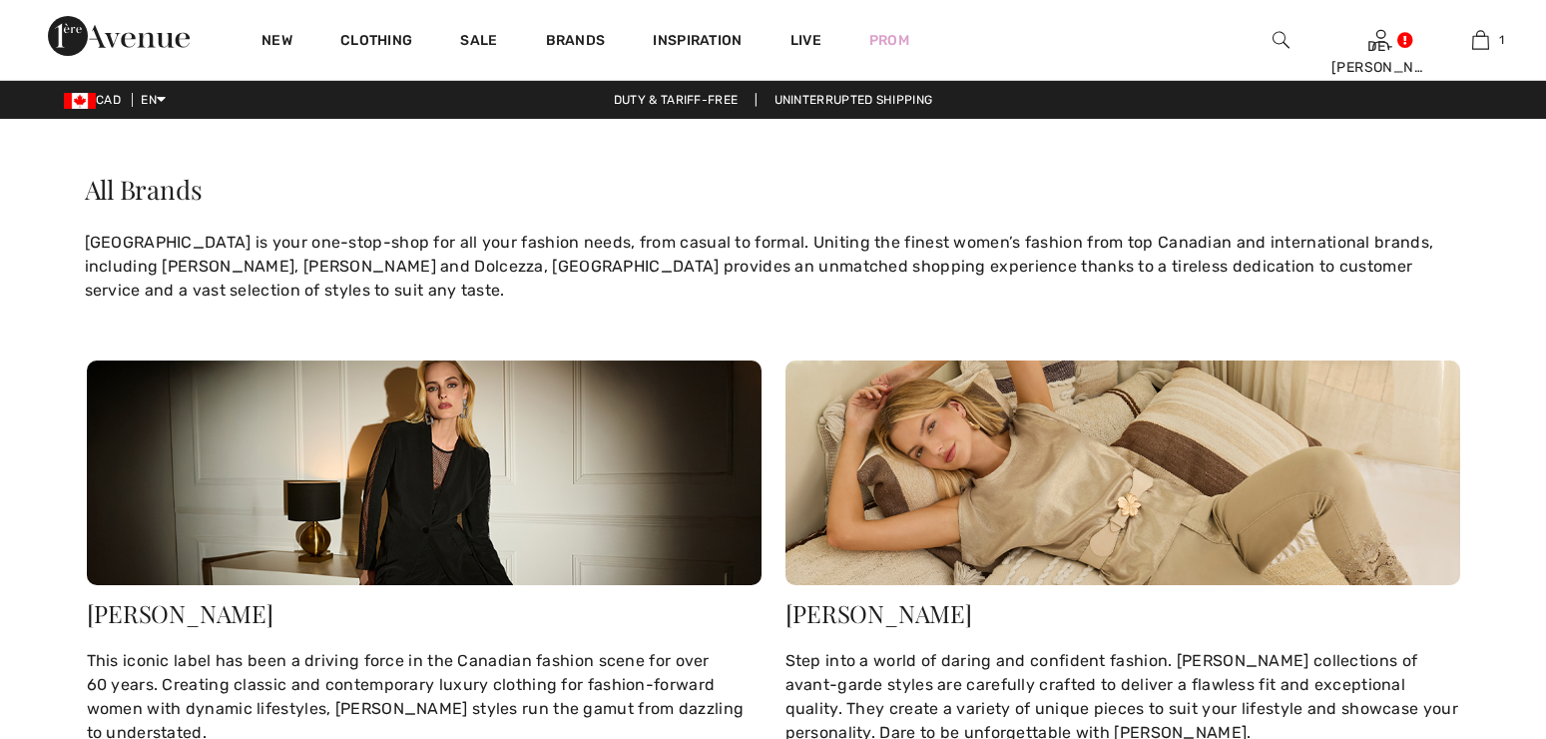 The image size is (1546, 739). I want to click on img: Canadian Dollar, so click(80, 101).